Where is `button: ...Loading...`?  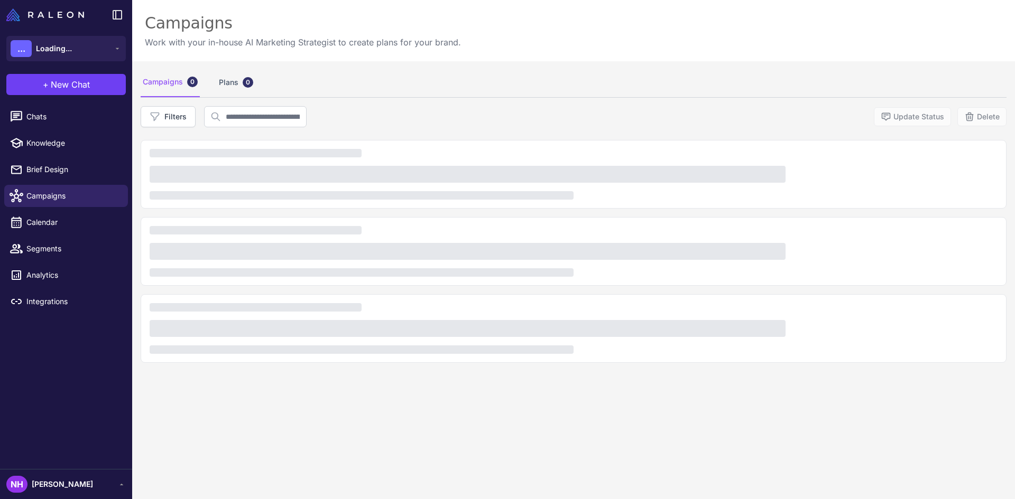 button: ...Loading... is located at coordinates (66, 49).